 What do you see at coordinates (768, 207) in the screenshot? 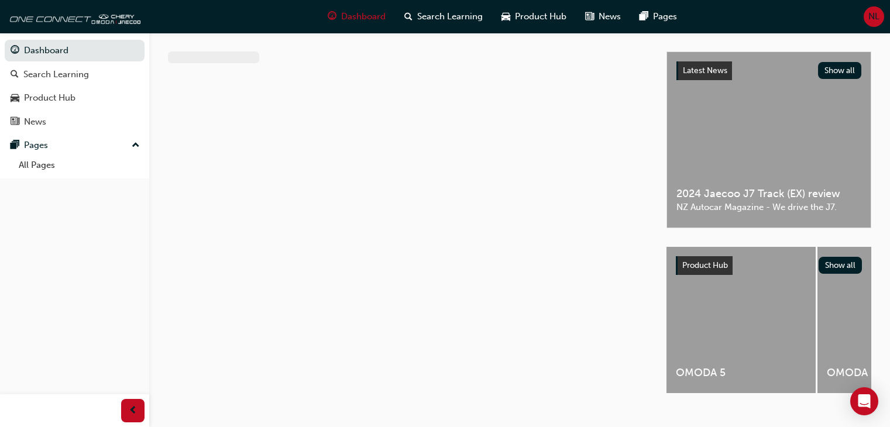
I see `span: NZ Autocar Magazine - We drive the J7.` at bounding box center [768, 207].